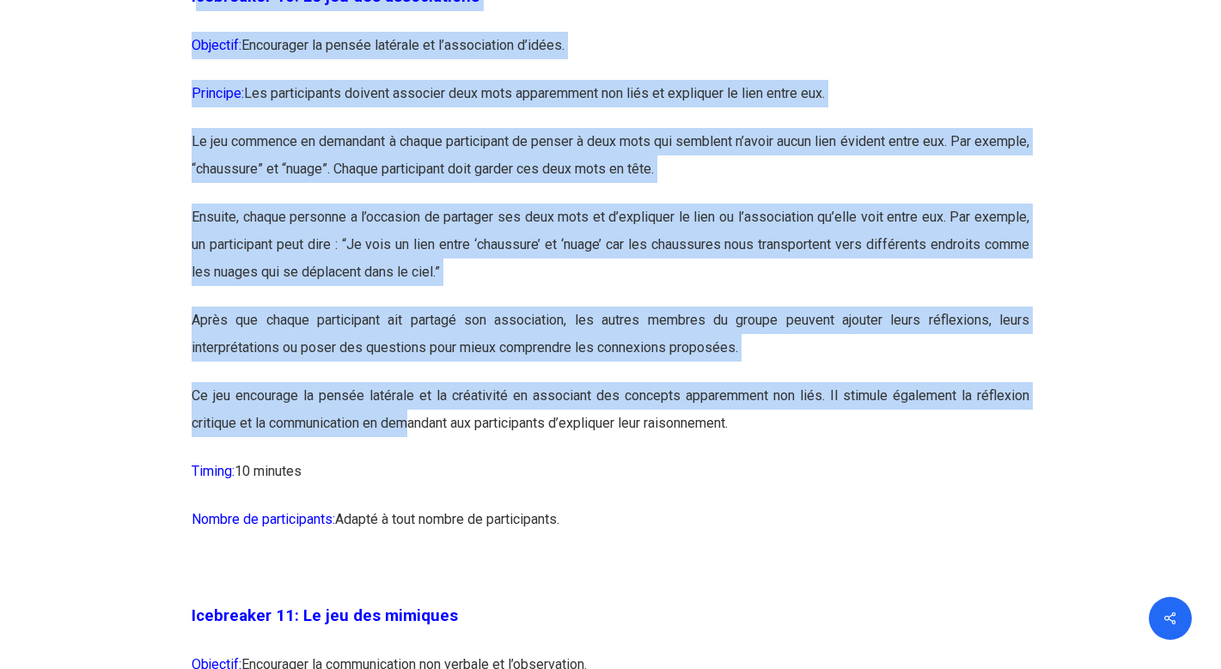 This screenshot has height=669, width=1221. Describe the element at coordinates (610, 255) in the screenshot. I see `p: Ensuite, chaque personne a l’occasion de partager ses deux mots et d’expliquer le lien ou l’assoc...` at that location.